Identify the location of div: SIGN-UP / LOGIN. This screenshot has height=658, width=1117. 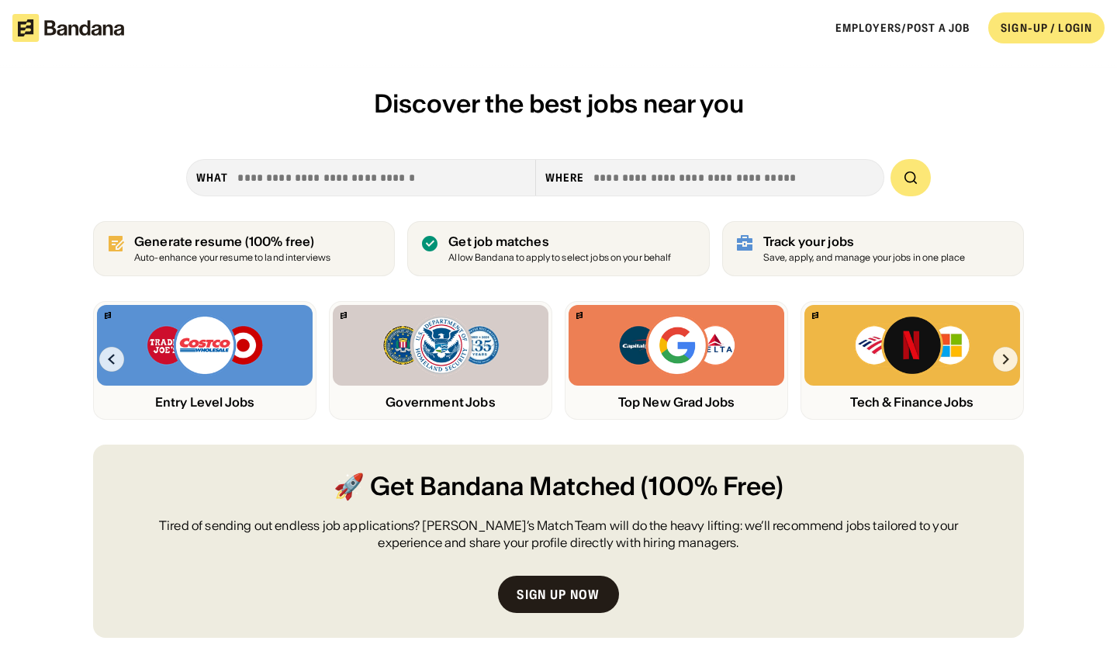
(1046, 28).